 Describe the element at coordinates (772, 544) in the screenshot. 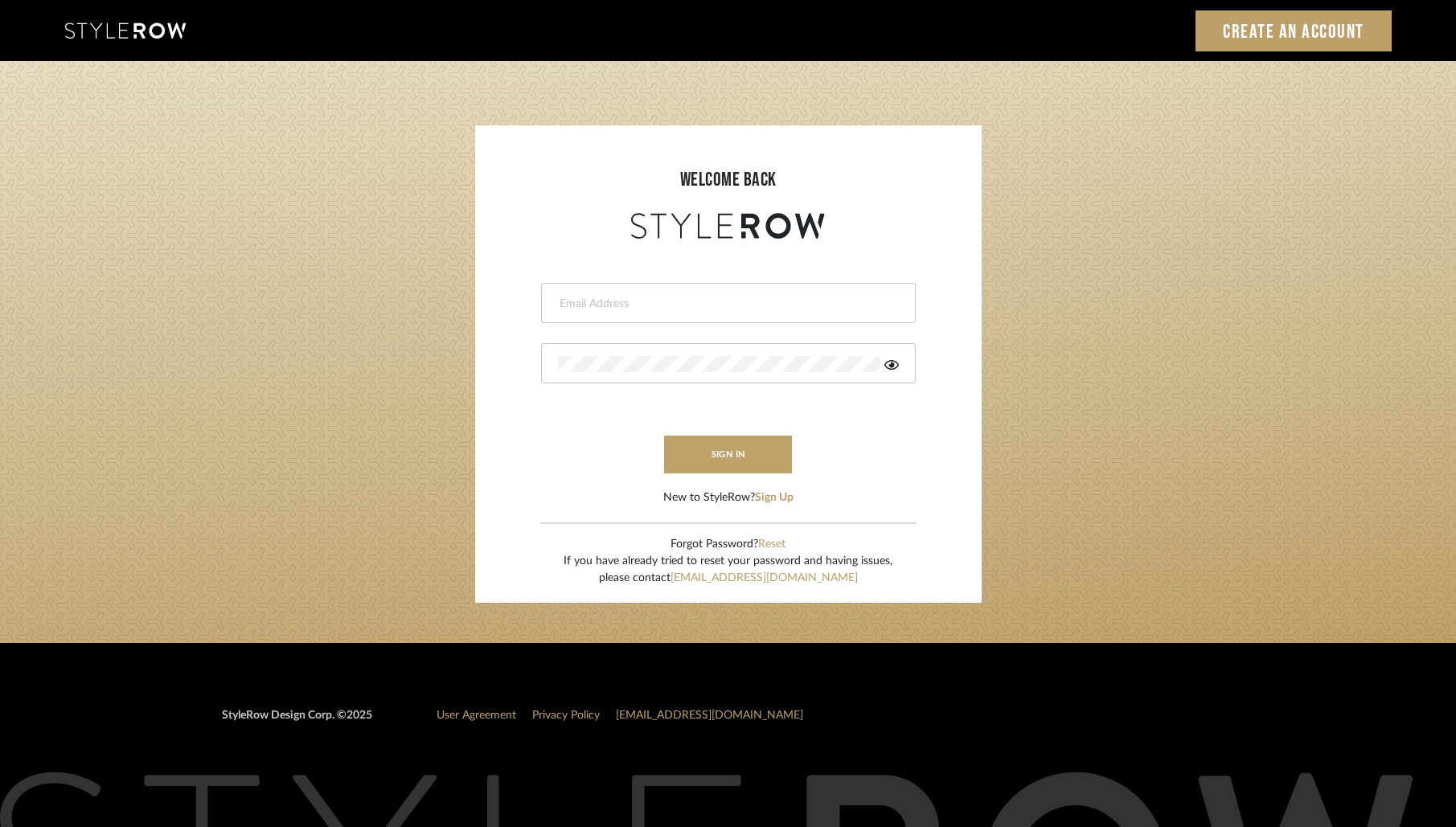

I see `button: Reset` at that location.